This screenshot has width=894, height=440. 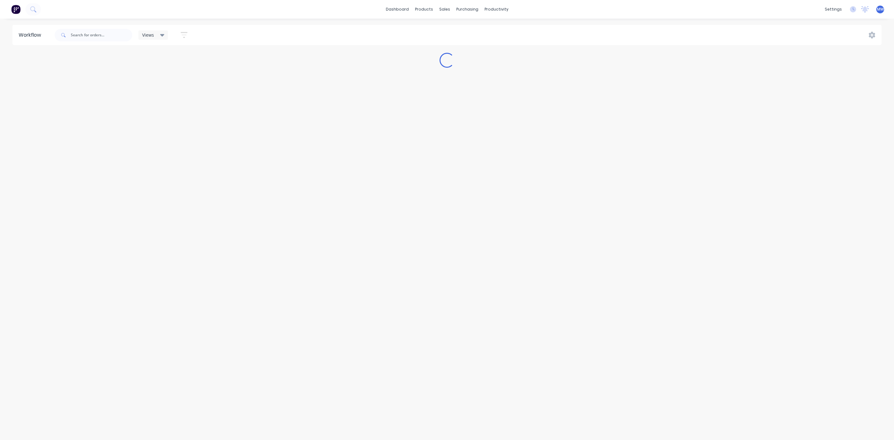 I want to click on div: sales, so click(x=444, y=9).